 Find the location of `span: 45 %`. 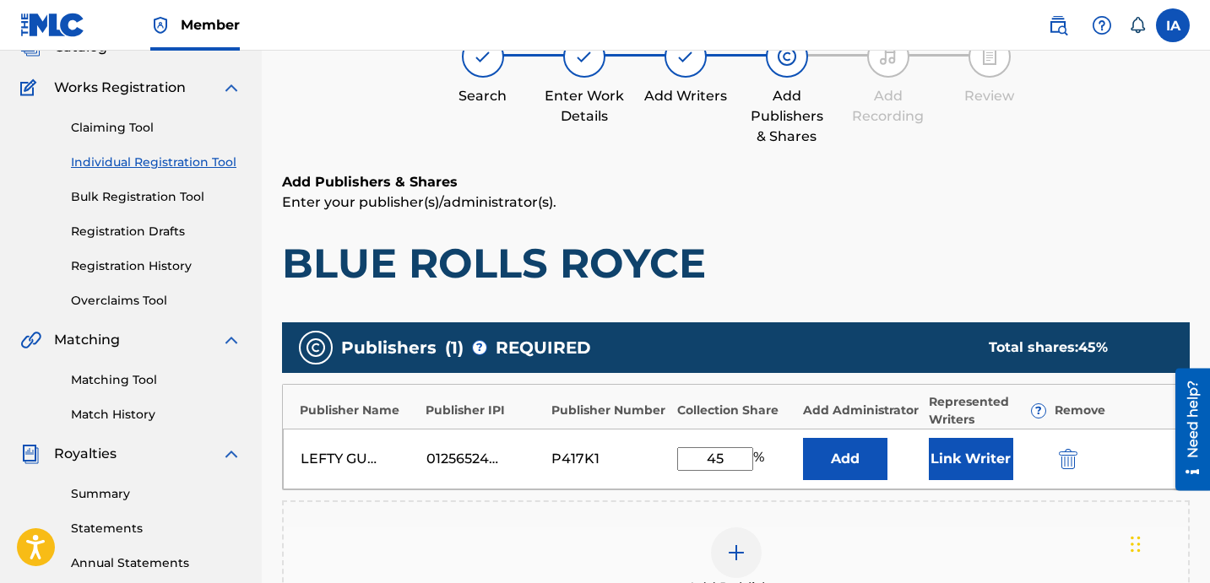

span: 45 % is located at coordinates (1093, 347).